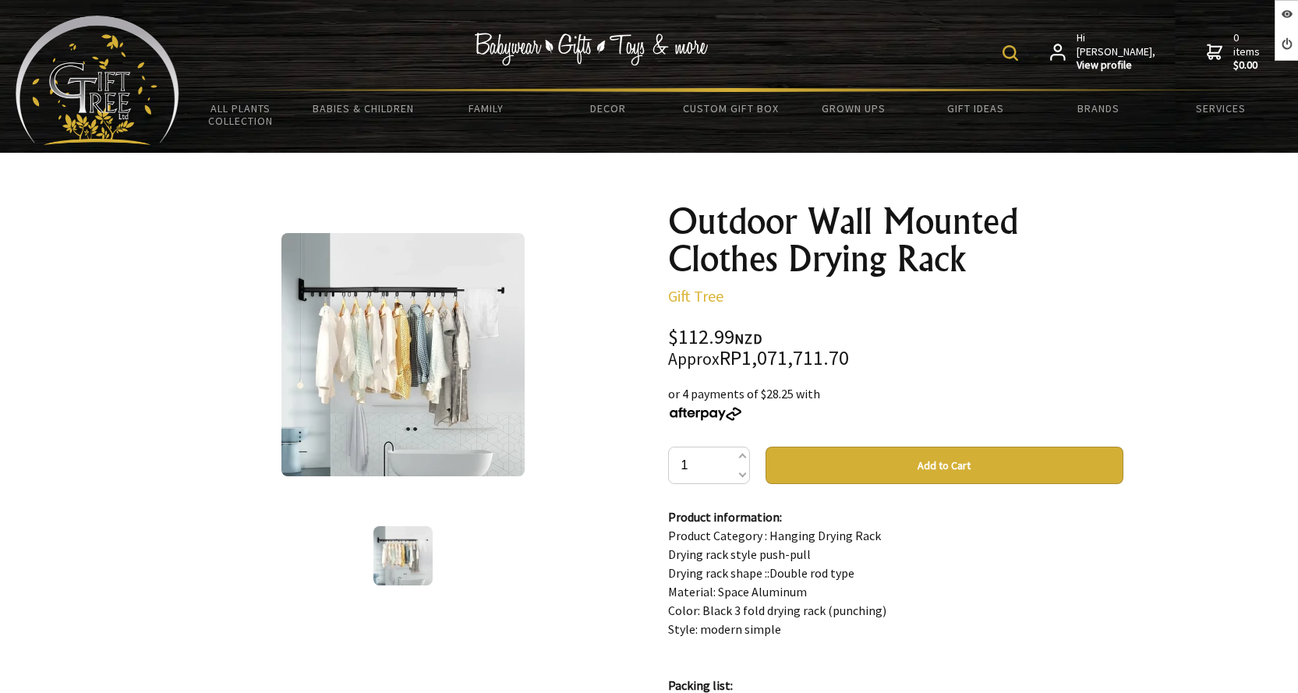  Describe the element at coordinates (1248, 65) in the screenshot. I see `strong: $0.00` at that location.